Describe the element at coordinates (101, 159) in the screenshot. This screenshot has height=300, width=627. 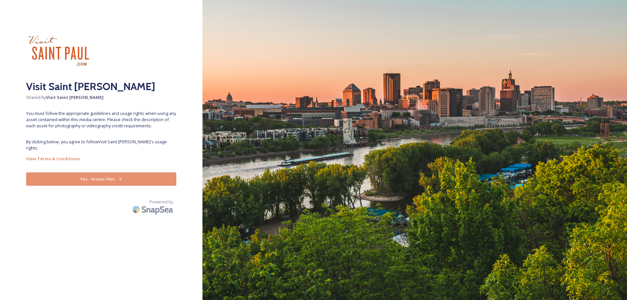
I see `a: View Terms & Conditions` at that location.